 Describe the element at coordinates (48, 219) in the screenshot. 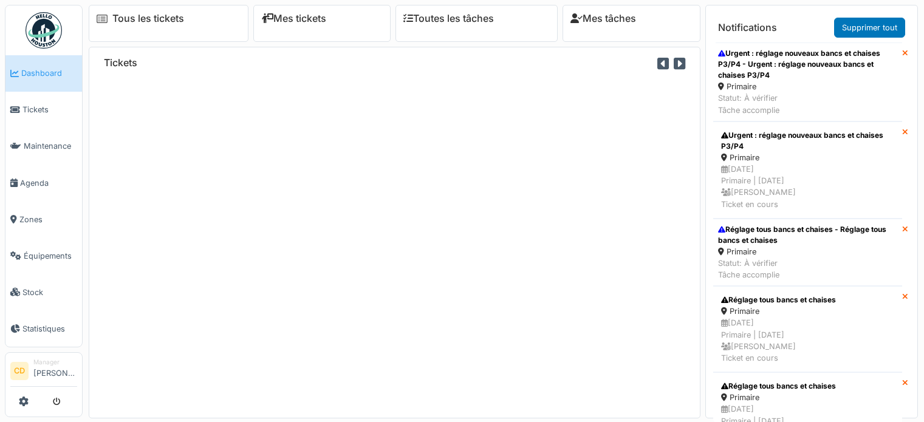

I see `span: Zones` at that location.